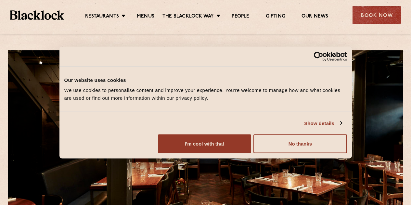  What do you see at coordinates (300, 144) in the screenshot?
I see `button: No thanks` at bounding box center [300, 144].